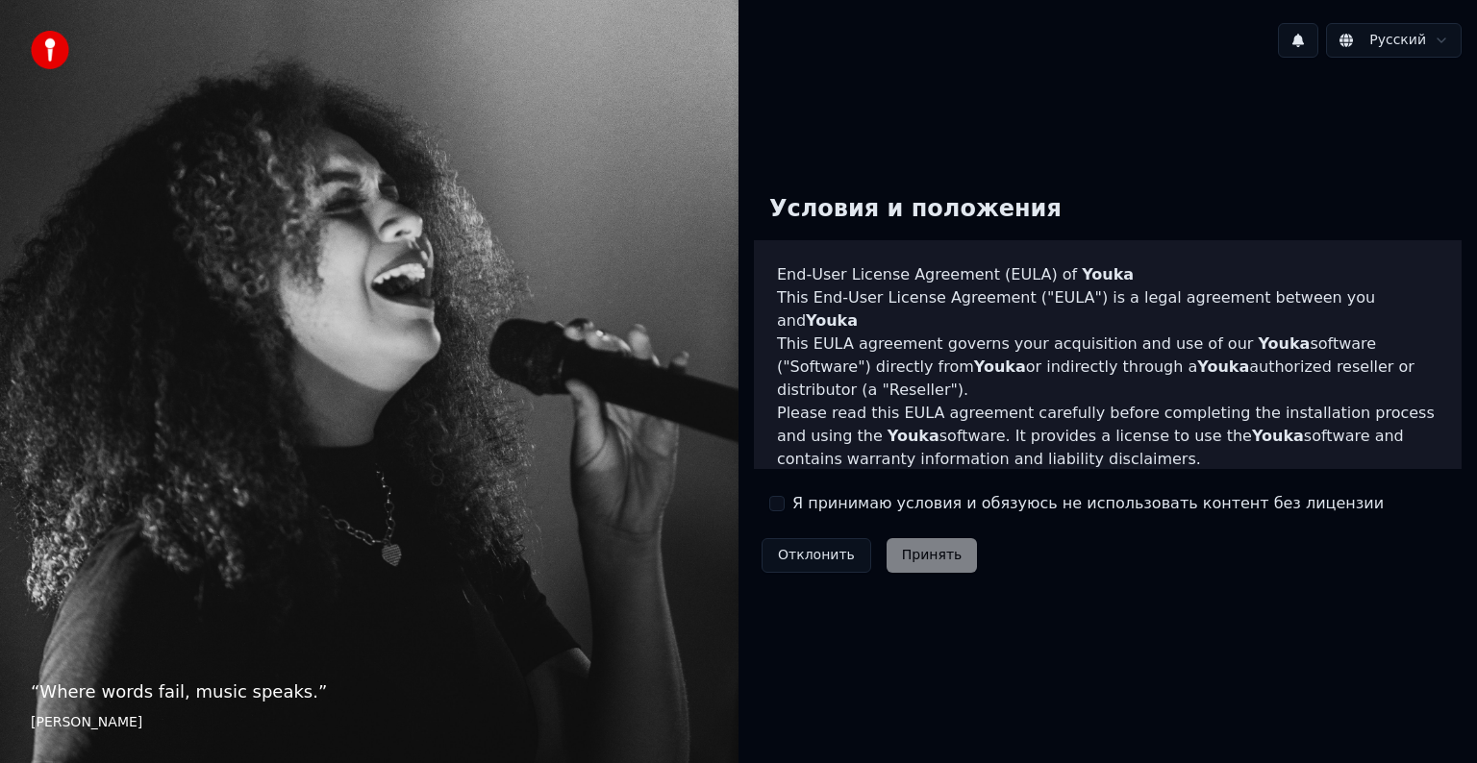  I want to click on p: “ Where words fail, music speaks. ”, so click(369, 692).